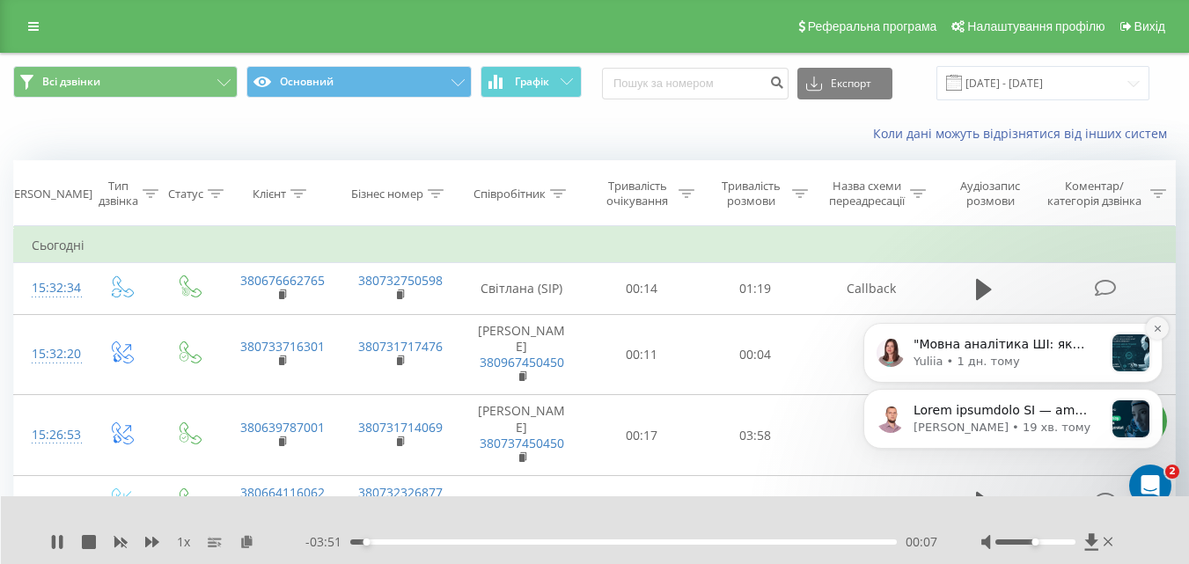 The image size is (1189, 564). I want to click on a: 380676662765, so click(282, 280).